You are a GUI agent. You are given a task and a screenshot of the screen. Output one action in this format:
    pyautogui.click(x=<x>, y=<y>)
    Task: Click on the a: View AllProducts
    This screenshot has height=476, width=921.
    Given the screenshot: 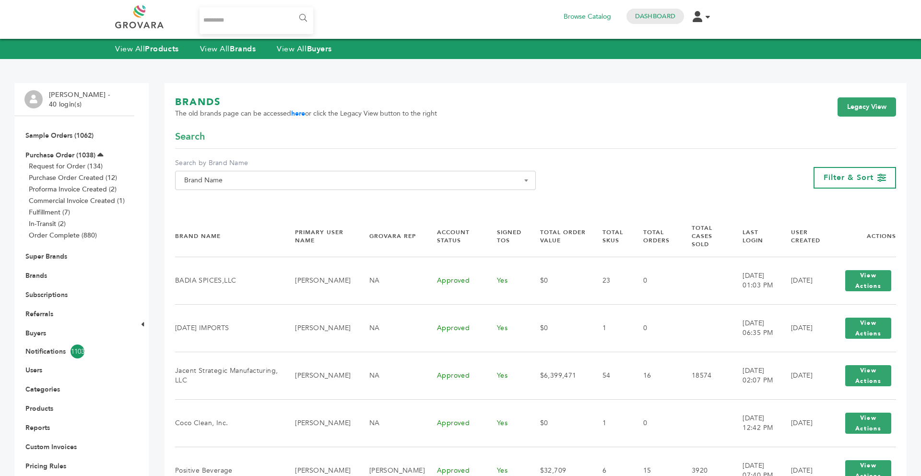 What is the action you would take?
    pyautogui.click(x=147, y=49)
    